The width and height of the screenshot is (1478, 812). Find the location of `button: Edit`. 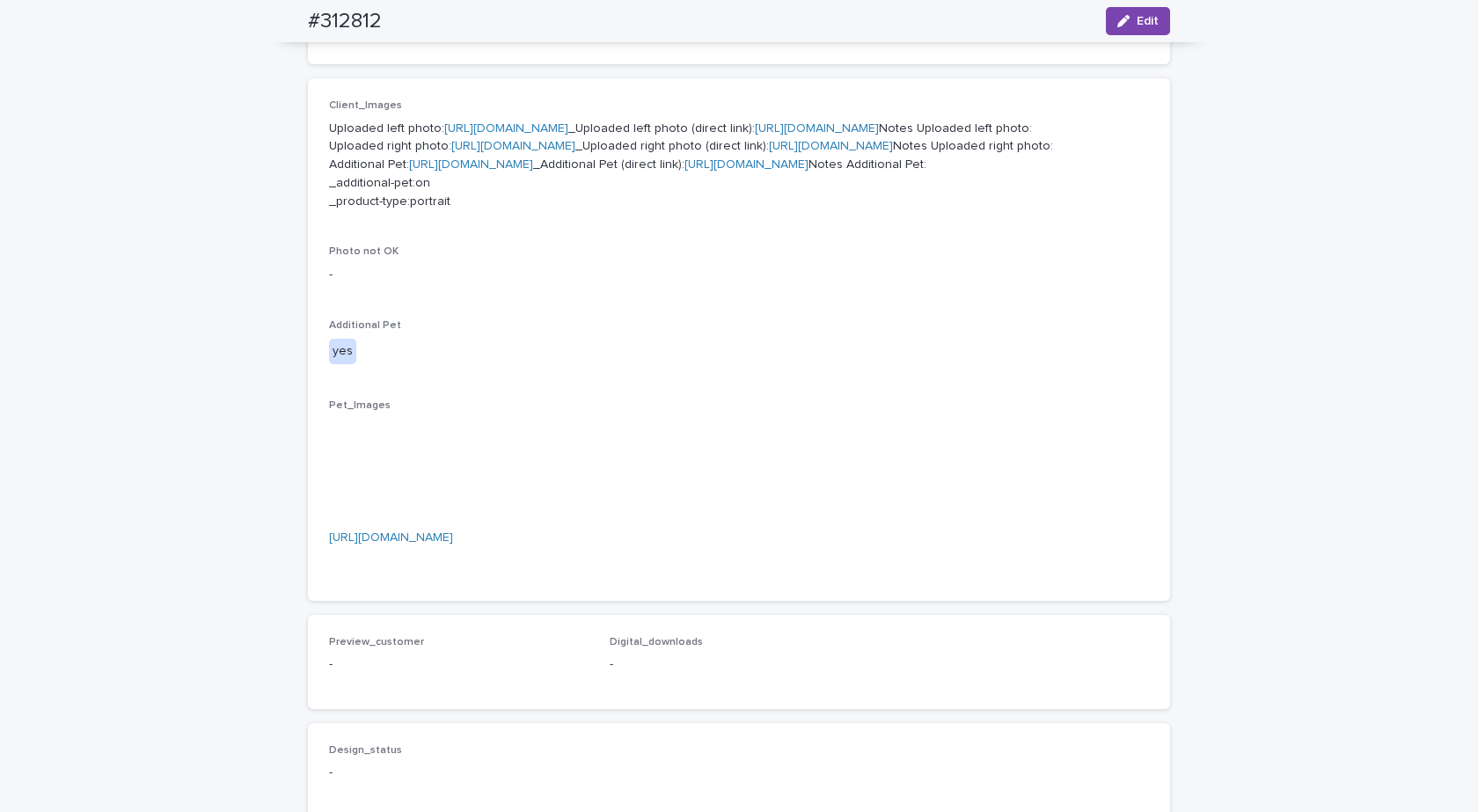

button: Edit is located at coordinates (1137, 21).